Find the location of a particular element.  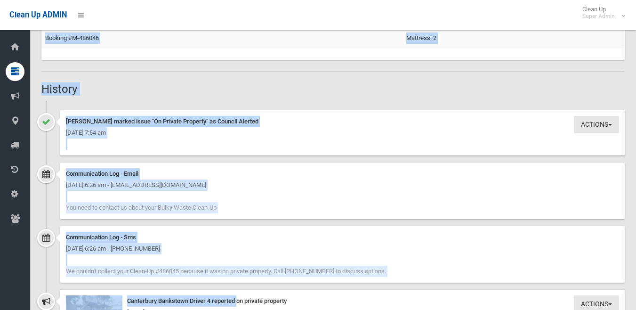

h2: History is located at coordinates (333, 89).